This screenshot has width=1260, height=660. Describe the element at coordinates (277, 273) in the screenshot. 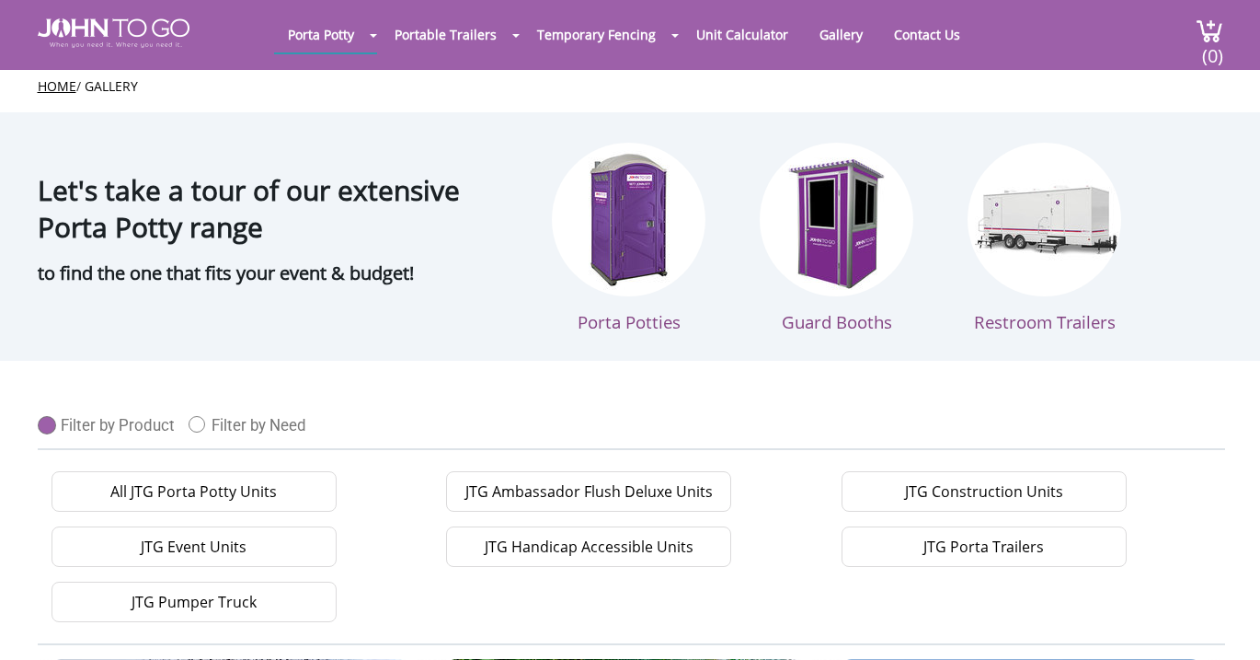

I see `p: to find the one that fits your event & budget!` at that location.